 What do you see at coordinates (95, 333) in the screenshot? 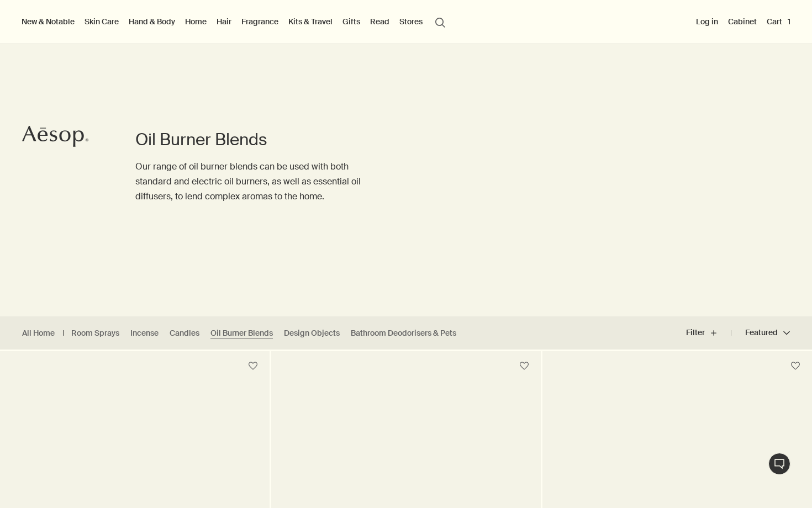
I see `a: Room Sprays` at bounding box center [95, 333].